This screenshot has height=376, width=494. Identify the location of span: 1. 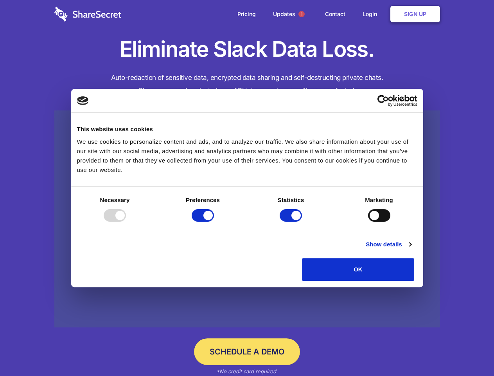
(302, 14).